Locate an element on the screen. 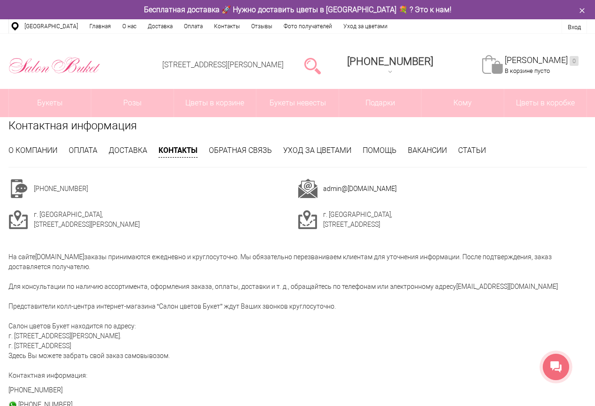 This screenshot has height=406, width=595. a: Розы is located at coordinates (132, 103).